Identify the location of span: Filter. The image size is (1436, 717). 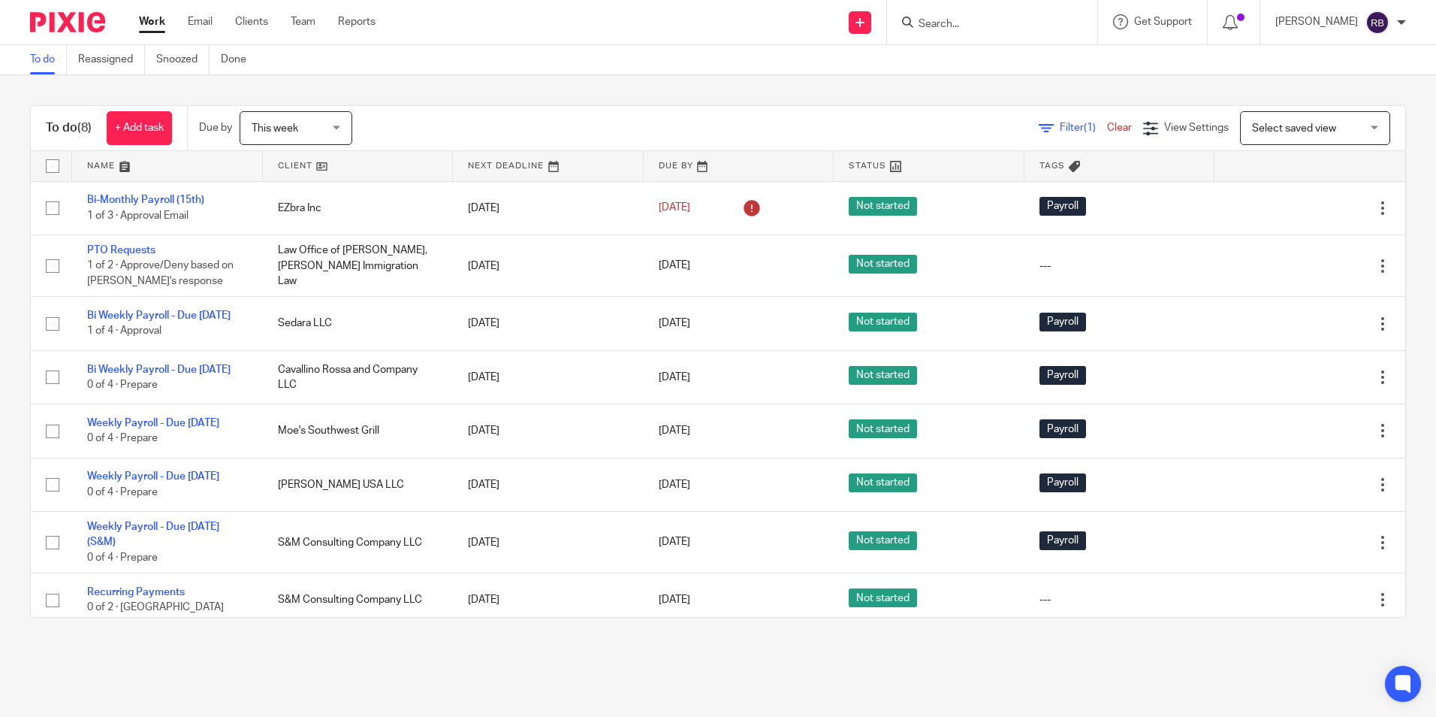
(1083, 128).